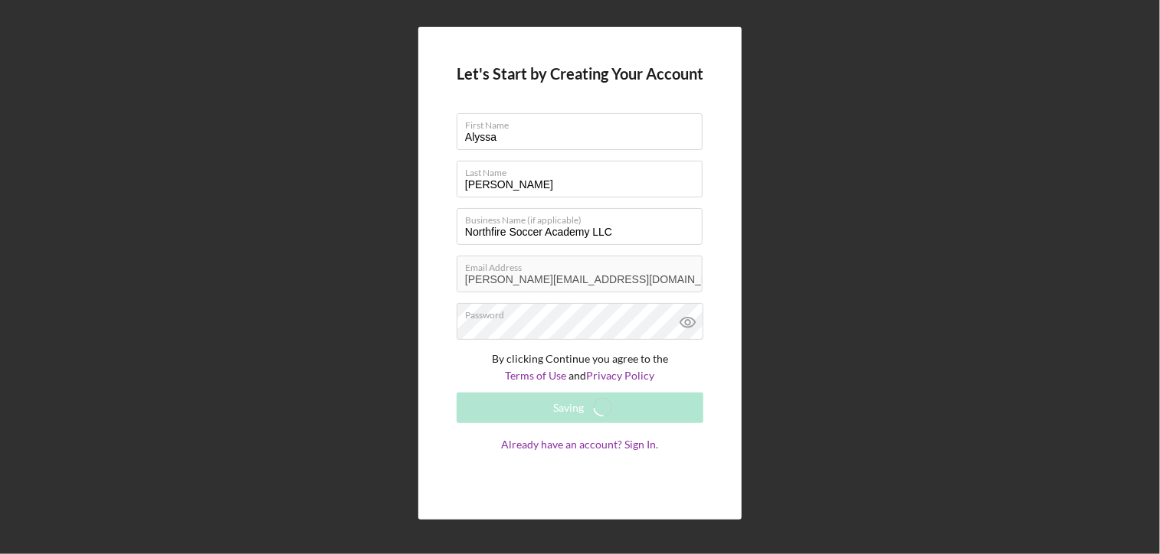 This screenshot has height=554, width=1160. I want to click on label: First Name, so click(584, 123).